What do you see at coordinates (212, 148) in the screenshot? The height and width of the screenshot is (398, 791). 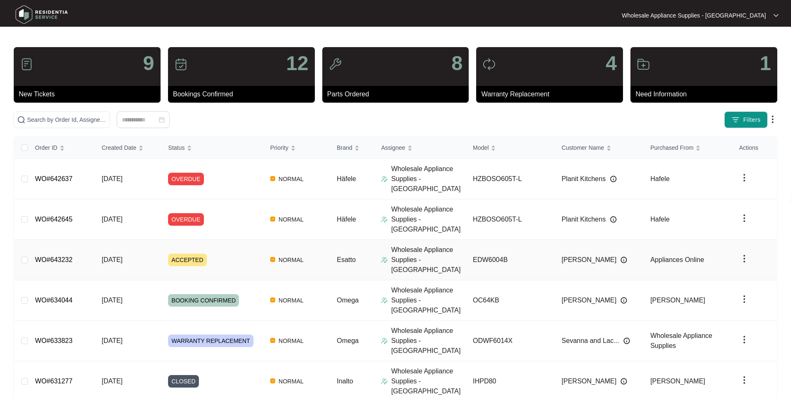 I see `th: Status` at bounding box center [212, 148].